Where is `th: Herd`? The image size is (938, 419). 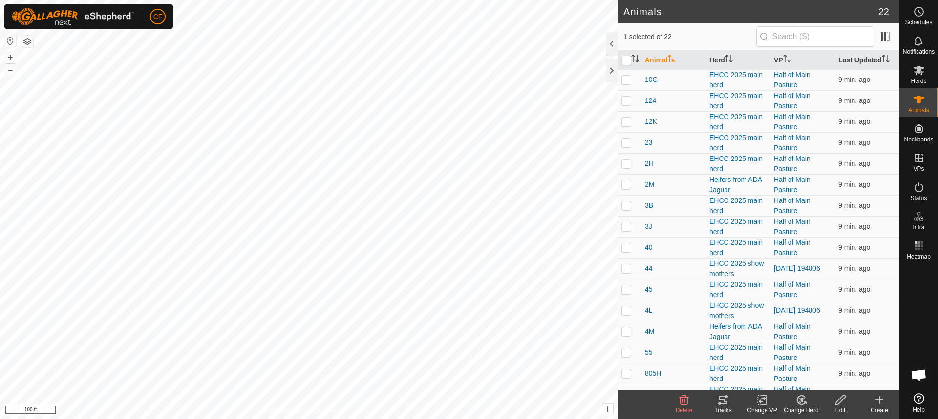
th: Herd is located at coordinates (737, 60).